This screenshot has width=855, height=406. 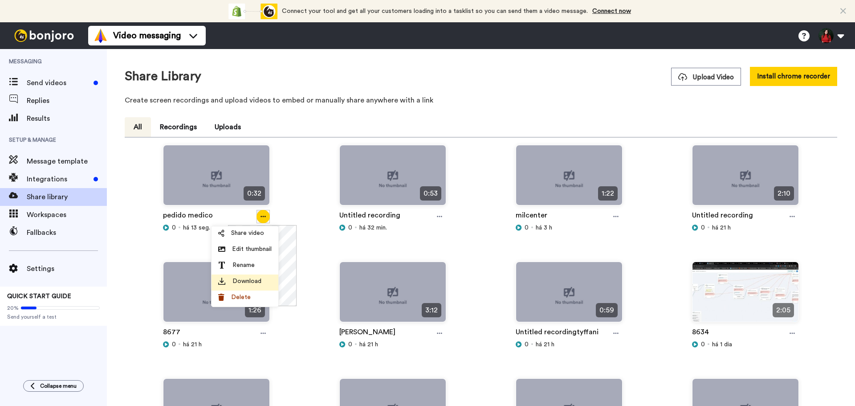 I want to click on button: Collapse menu, so click(x=53, y=386).